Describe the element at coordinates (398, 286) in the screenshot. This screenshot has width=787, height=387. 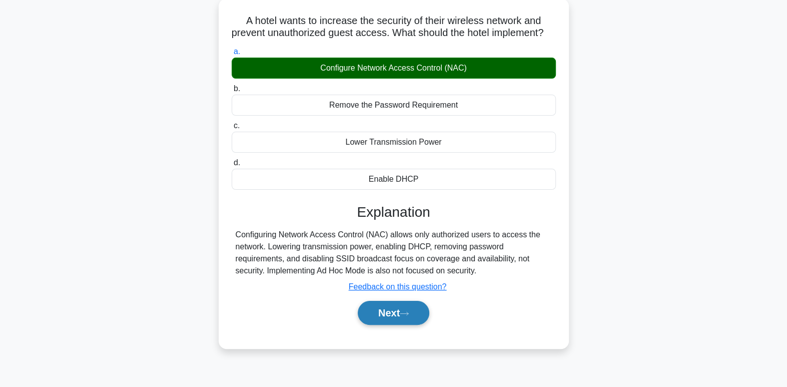
I see `a: Feedback on this question?` at that location.